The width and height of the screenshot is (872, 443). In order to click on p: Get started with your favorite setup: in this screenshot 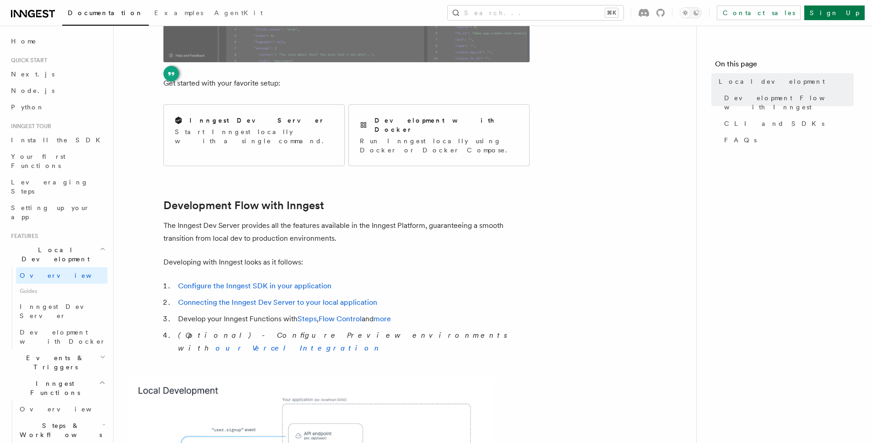, I will do `click(347, 83)`.